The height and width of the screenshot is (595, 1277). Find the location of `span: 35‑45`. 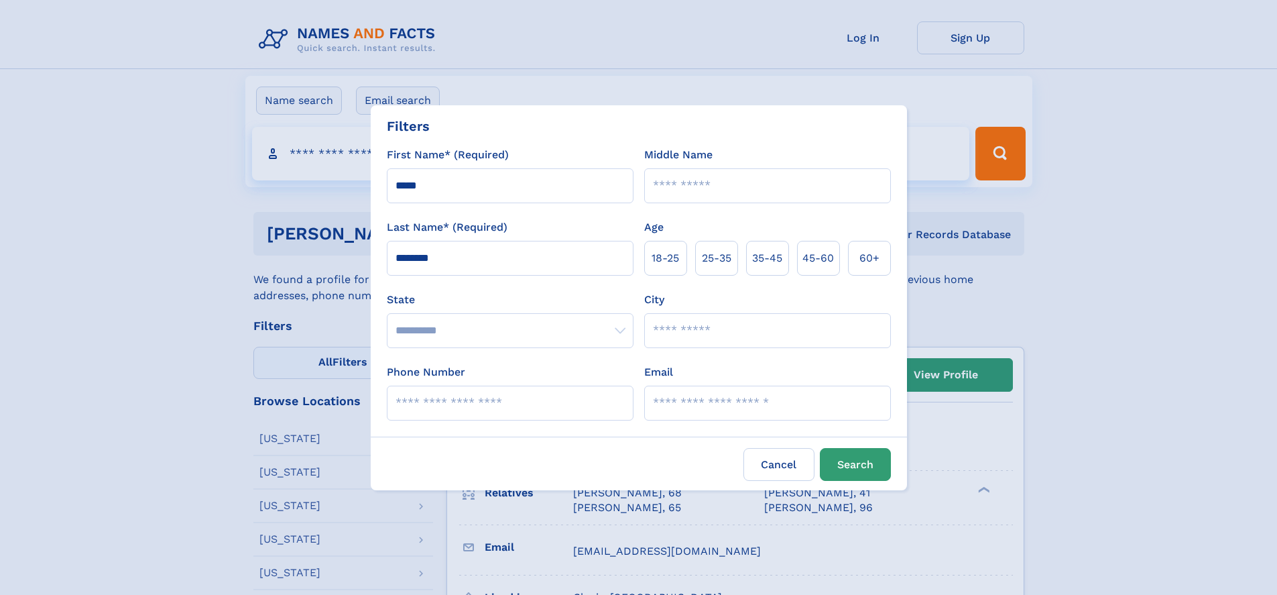

span: 35‑45 is located at coordinates (767, 258).